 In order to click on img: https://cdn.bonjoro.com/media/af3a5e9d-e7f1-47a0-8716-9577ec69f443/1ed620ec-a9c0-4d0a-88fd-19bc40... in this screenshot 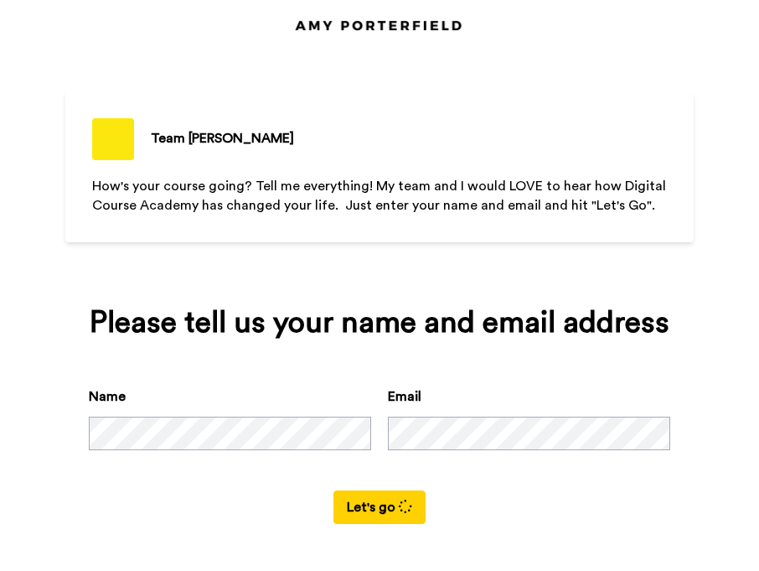, I will do `click(380, 25)`.